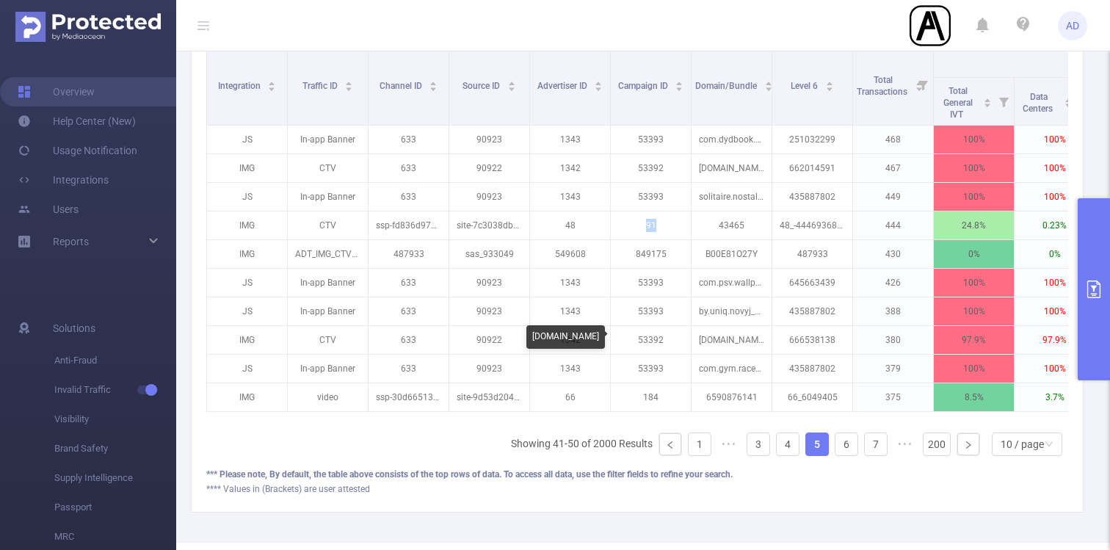 The height and width of the screenshot is (550, 1110). Describe the element at coordinates (489, 197) in the screenshot. I see `p: 90923` at that location.